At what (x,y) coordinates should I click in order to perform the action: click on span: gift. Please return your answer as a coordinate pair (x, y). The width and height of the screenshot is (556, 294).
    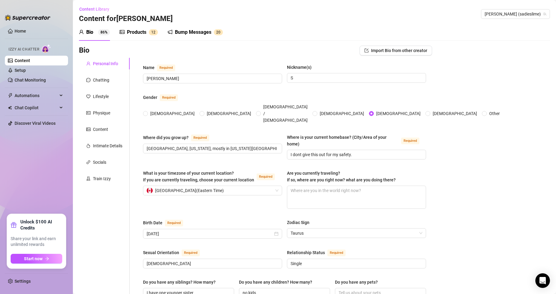
    Looking at the image, I should click on (14, 225).